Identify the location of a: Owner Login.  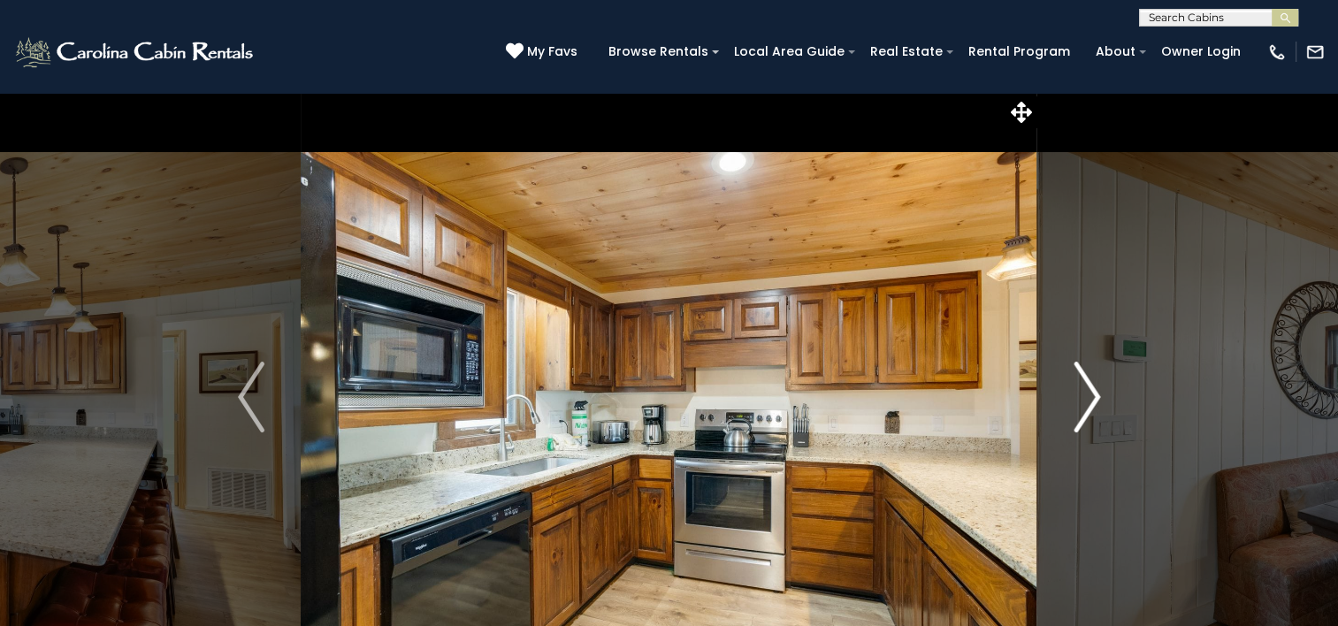
(1201, 51).